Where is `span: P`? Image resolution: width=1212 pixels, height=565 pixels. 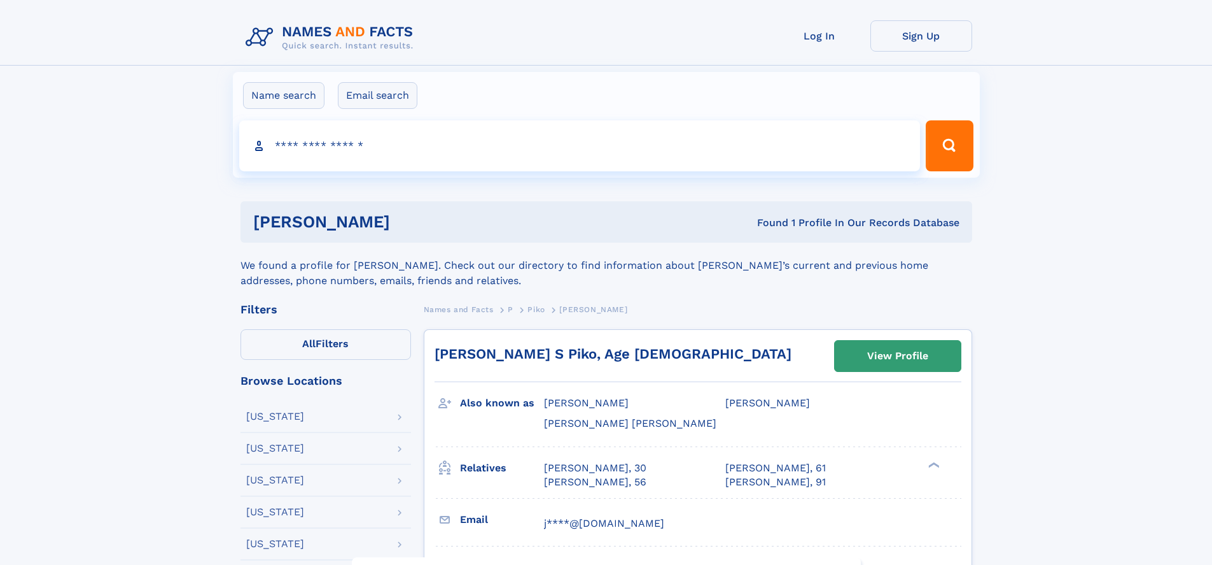 span: P is located at coordinates (510, 309).